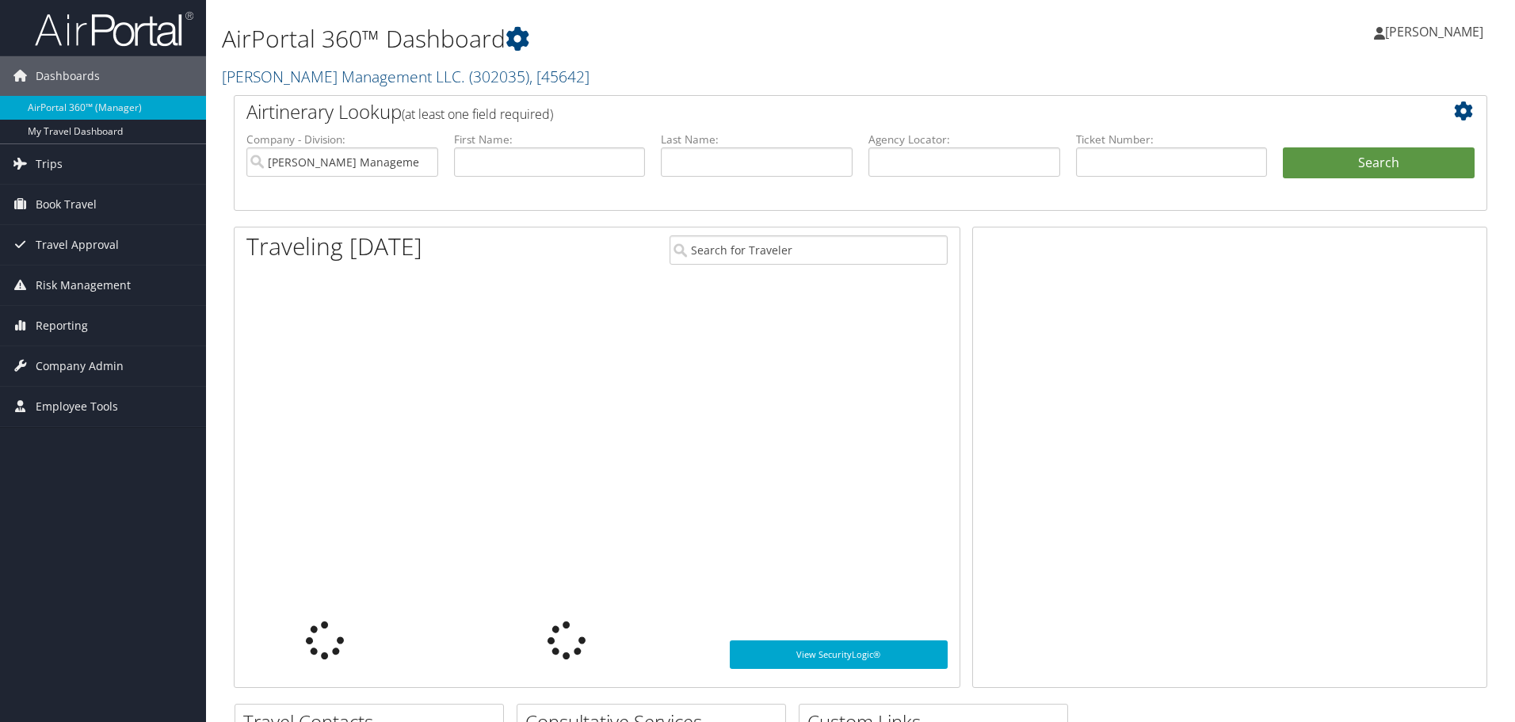  Describe the element at coordinates (49, 164) in the screenshot. I see `span: Trips` at that location.